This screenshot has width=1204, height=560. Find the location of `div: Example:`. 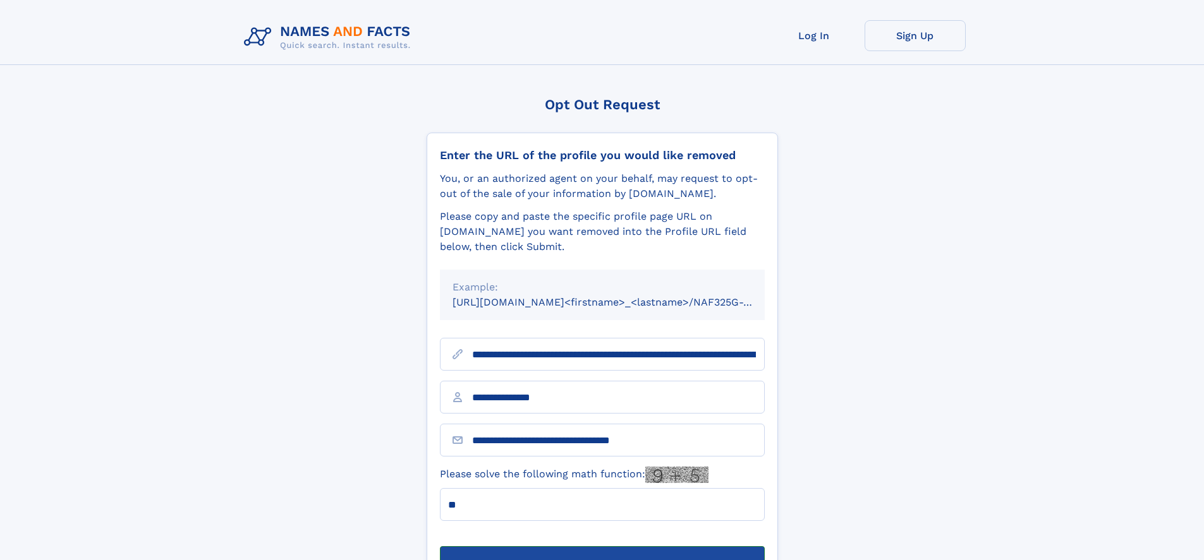

div: Example: is located at coordinates (602, 287).